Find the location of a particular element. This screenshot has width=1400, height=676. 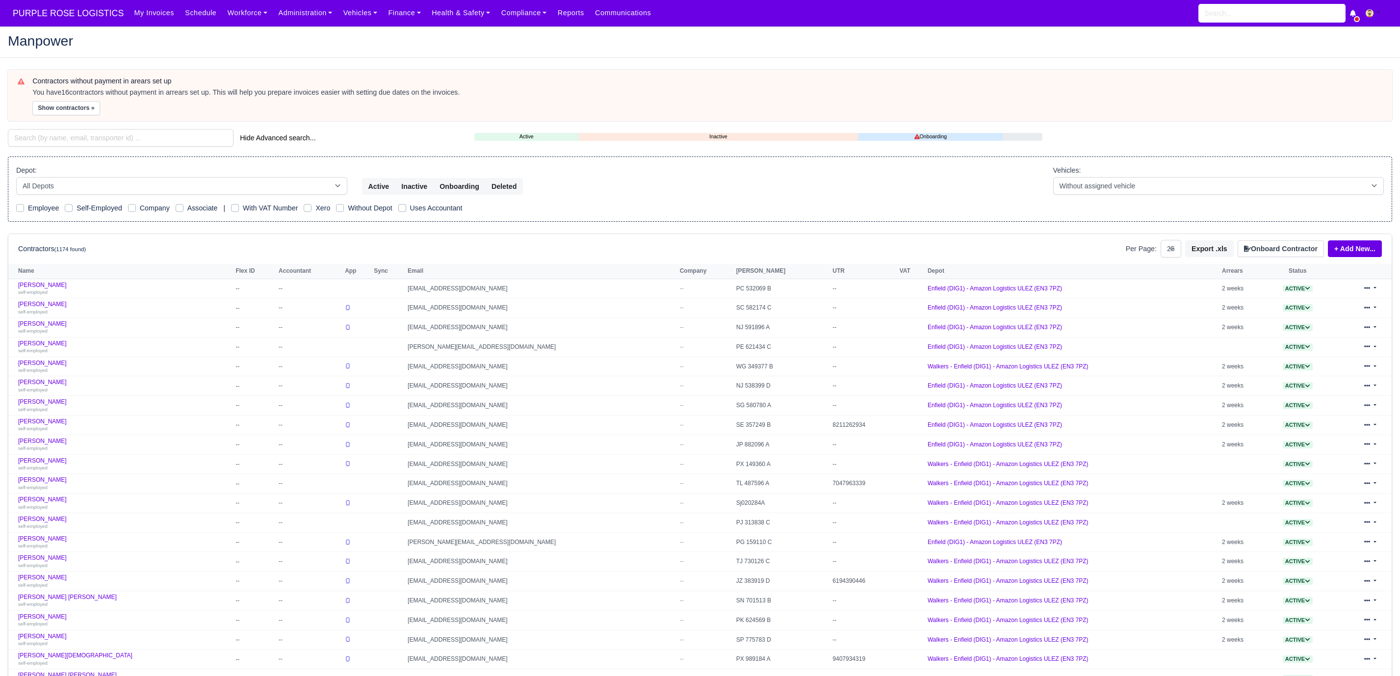

a: Reports is located at coordinates (571, 13).